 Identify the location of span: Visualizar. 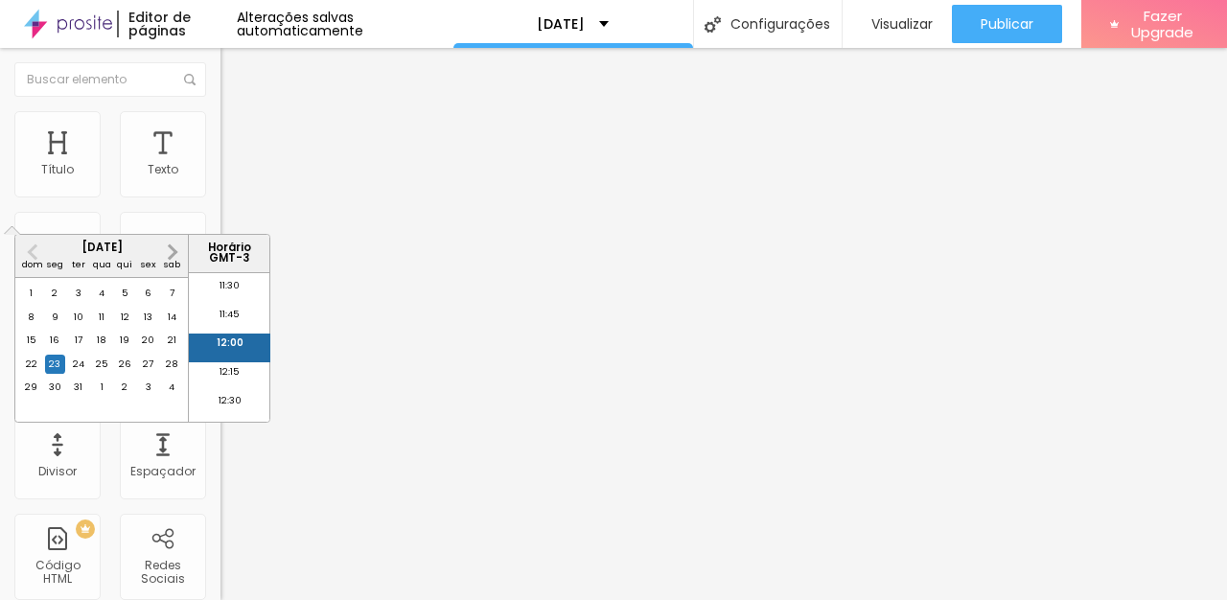
(902, 24).